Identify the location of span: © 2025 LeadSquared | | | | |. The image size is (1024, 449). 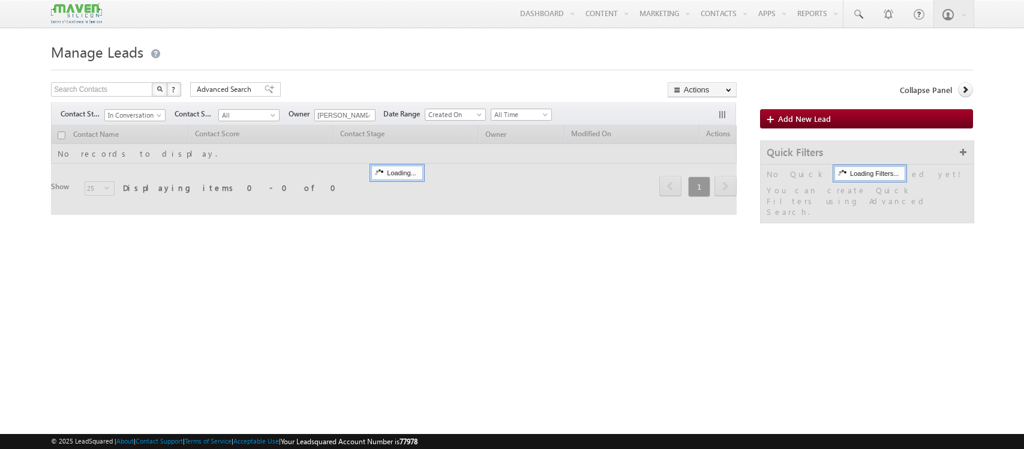
(234, 441).